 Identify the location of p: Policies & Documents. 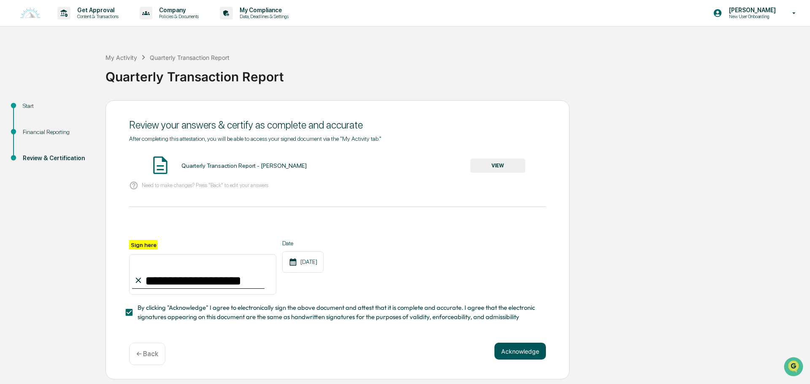
(178, 16).